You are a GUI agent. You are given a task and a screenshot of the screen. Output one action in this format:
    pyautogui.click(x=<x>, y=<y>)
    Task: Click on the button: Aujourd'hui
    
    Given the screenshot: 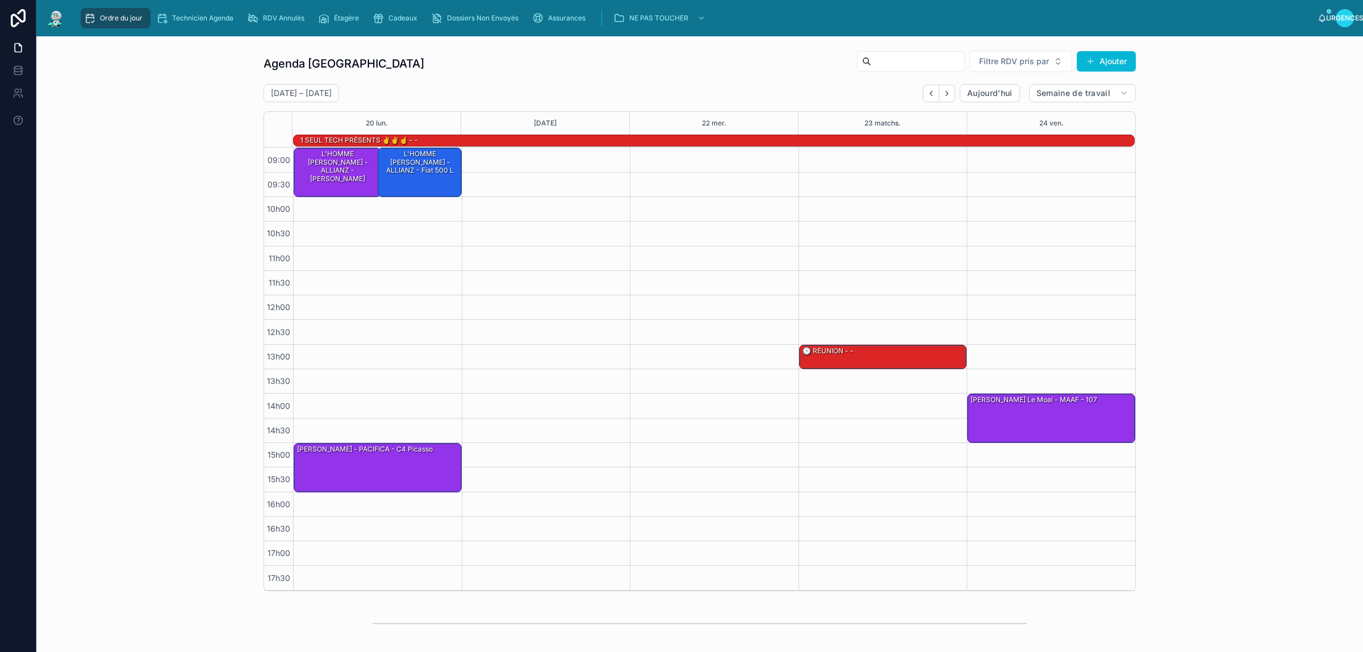 What is the action you would take?
    pyautogui.click(x=990, y=93)
    